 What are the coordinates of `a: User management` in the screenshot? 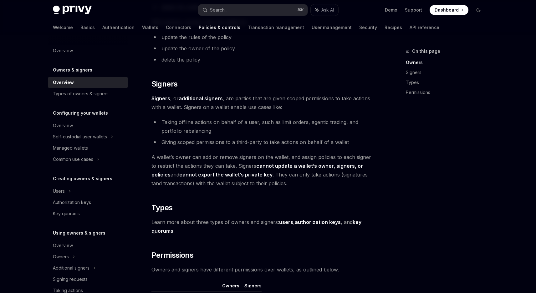 It's located at (332, 28).